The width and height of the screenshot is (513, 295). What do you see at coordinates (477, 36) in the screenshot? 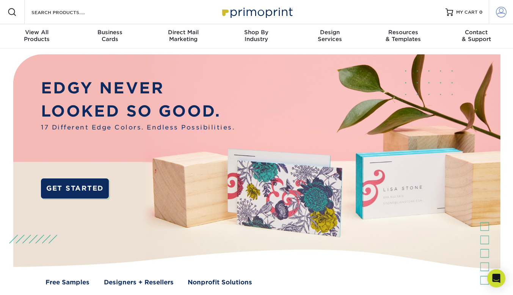
I see `a: Contact& Support` at bounding box center [477, 36].